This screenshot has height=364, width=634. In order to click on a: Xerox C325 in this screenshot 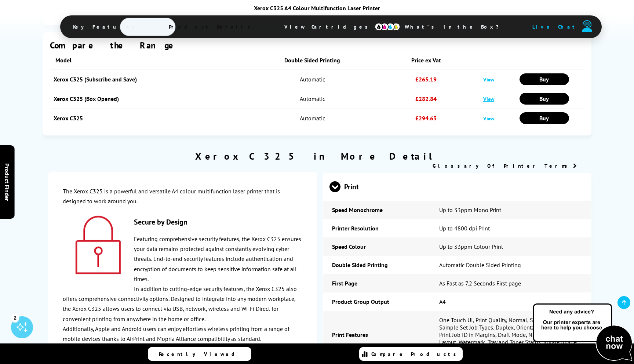, I will do `click(68, 118)`.